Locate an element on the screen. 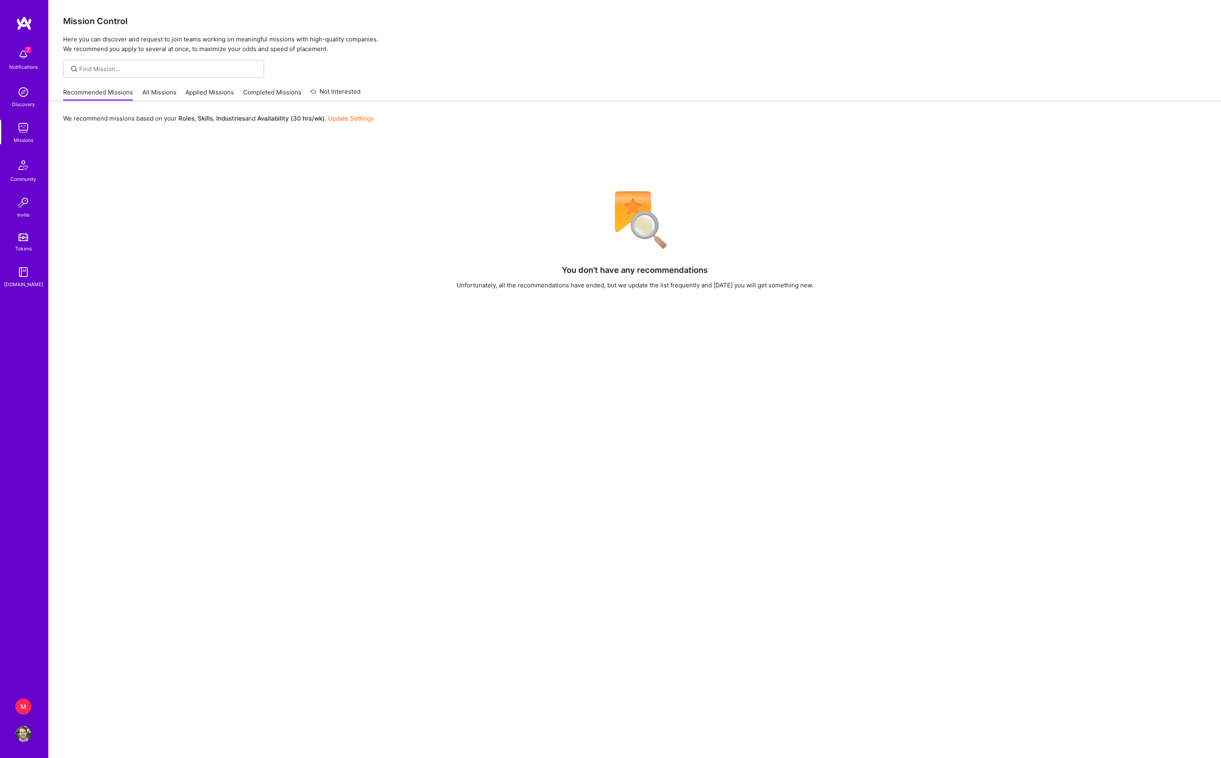 The image size is (1221, 758). img: bell is located at coordinates (23, 55).